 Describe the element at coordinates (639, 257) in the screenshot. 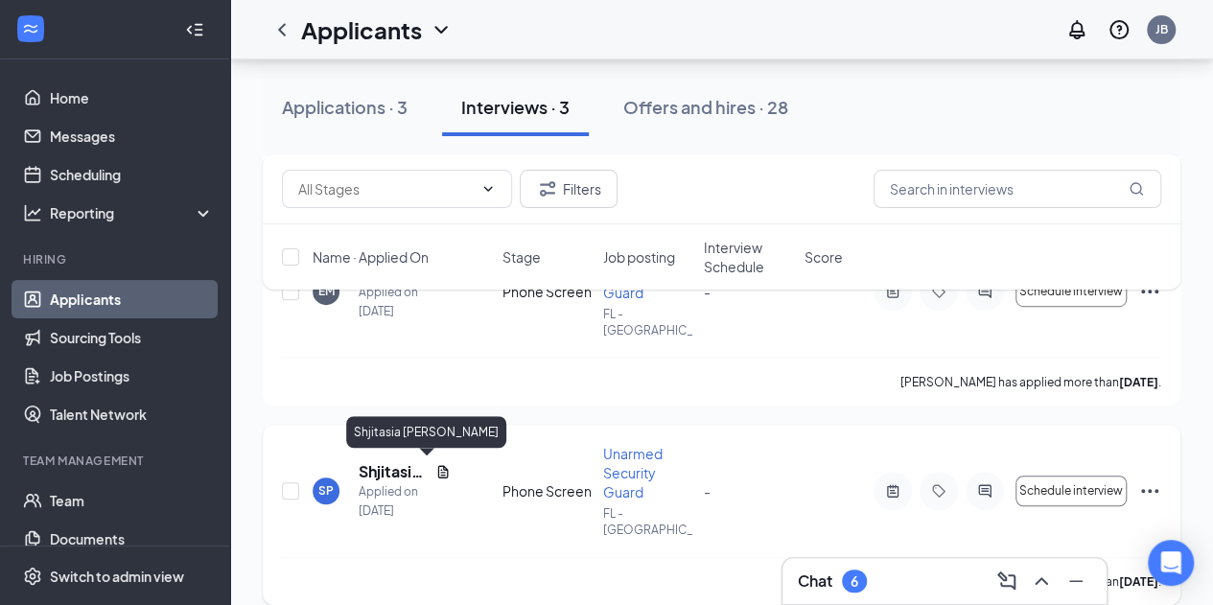

I see `span: Job posting` at that location.